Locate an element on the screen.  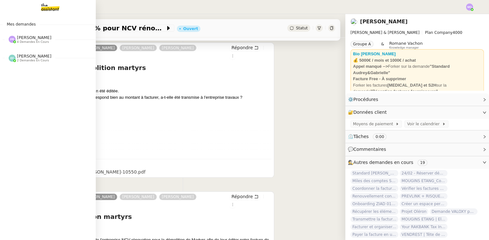
span: Moyens de paiement is located at coordinates (374, 124).